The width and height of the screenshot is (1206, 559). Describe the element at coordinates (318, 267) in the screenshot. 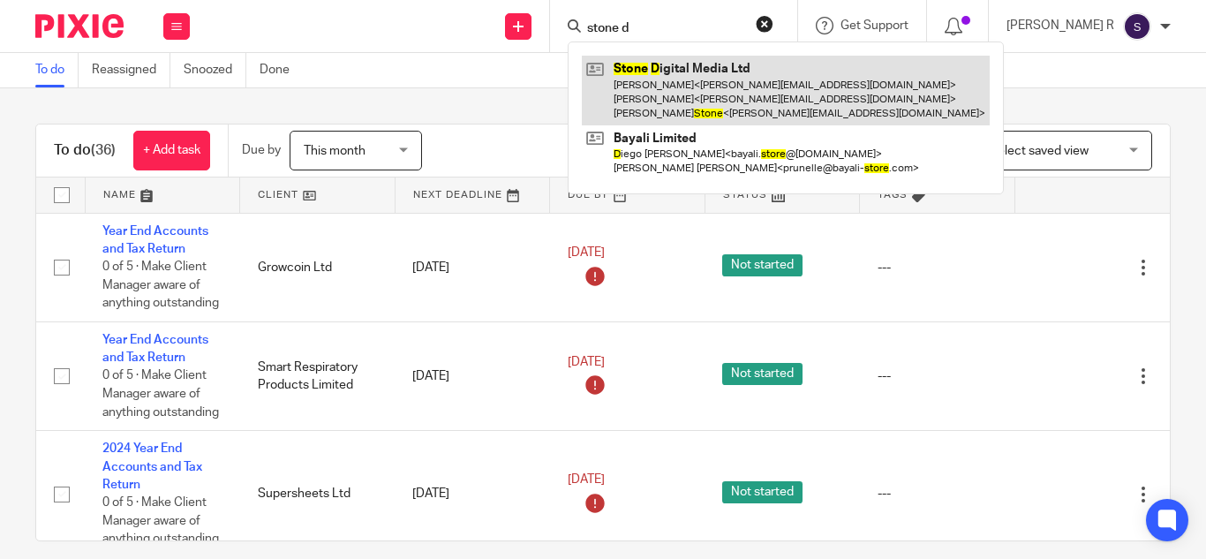

I see `td: Growcoin Ltd` at that location.